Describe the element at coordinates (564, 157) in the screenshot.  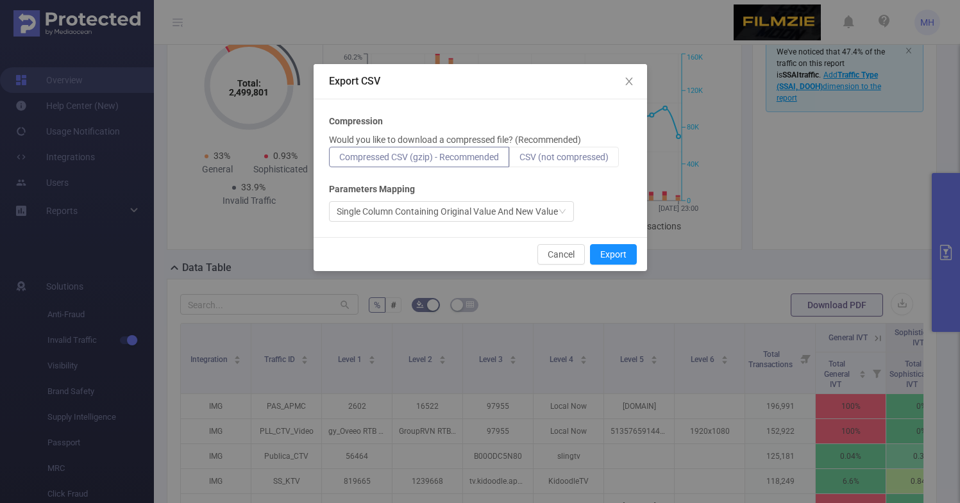
I see `span: CSV (not compressed)` at that location.